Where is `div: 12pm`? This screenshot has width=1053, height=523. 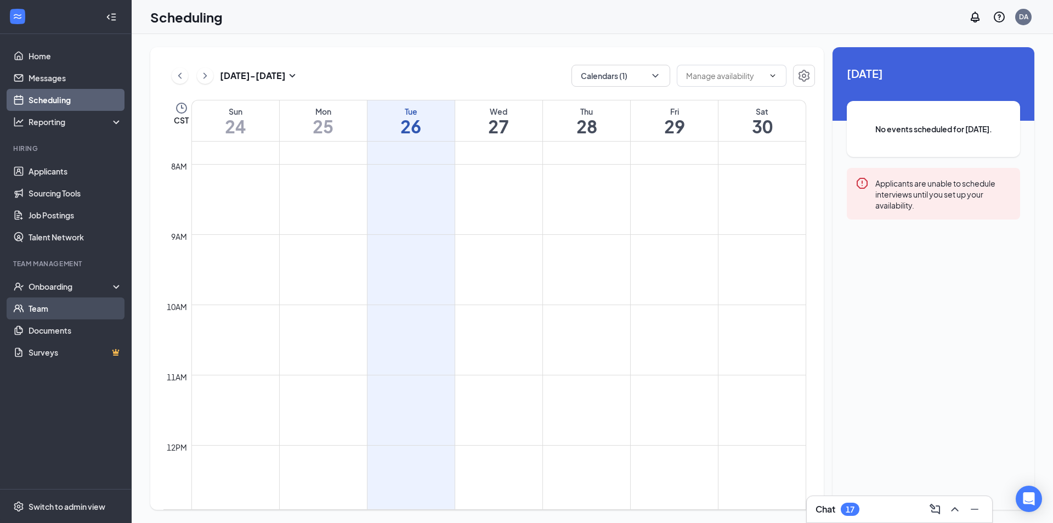
div: 12pm is located at coordinates (177, 447).